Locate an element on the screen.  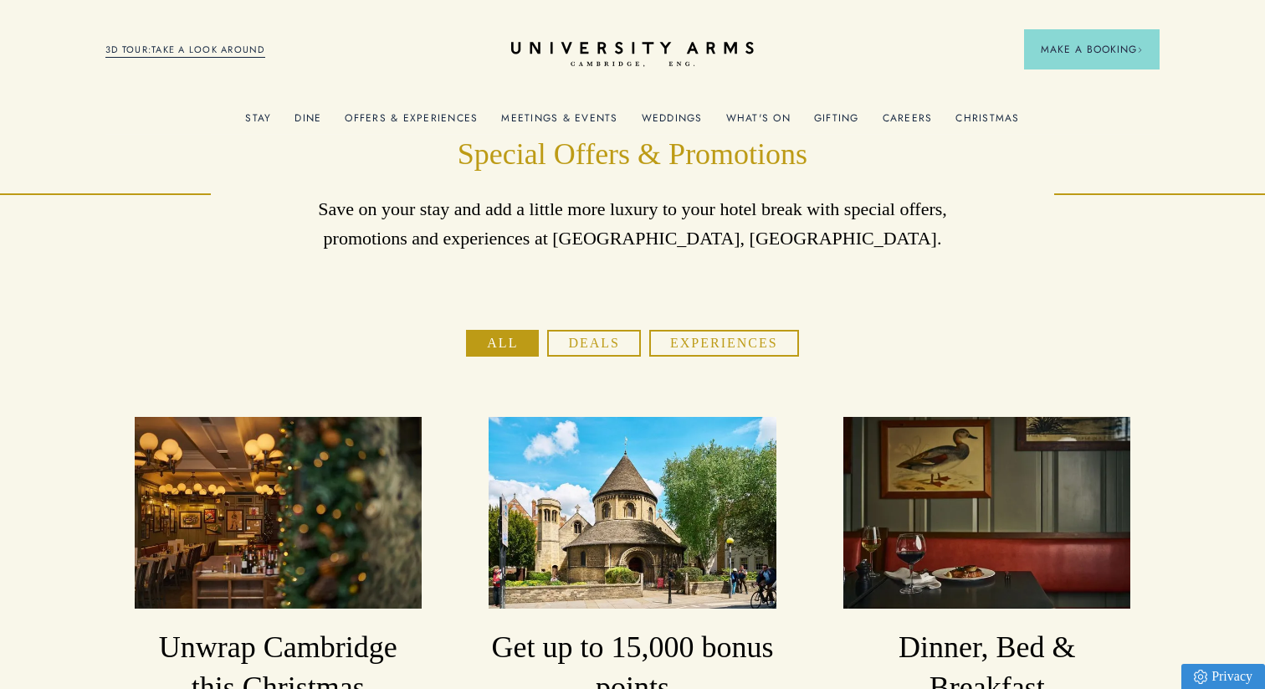
a: Careers is located at coordinates (908, 123).